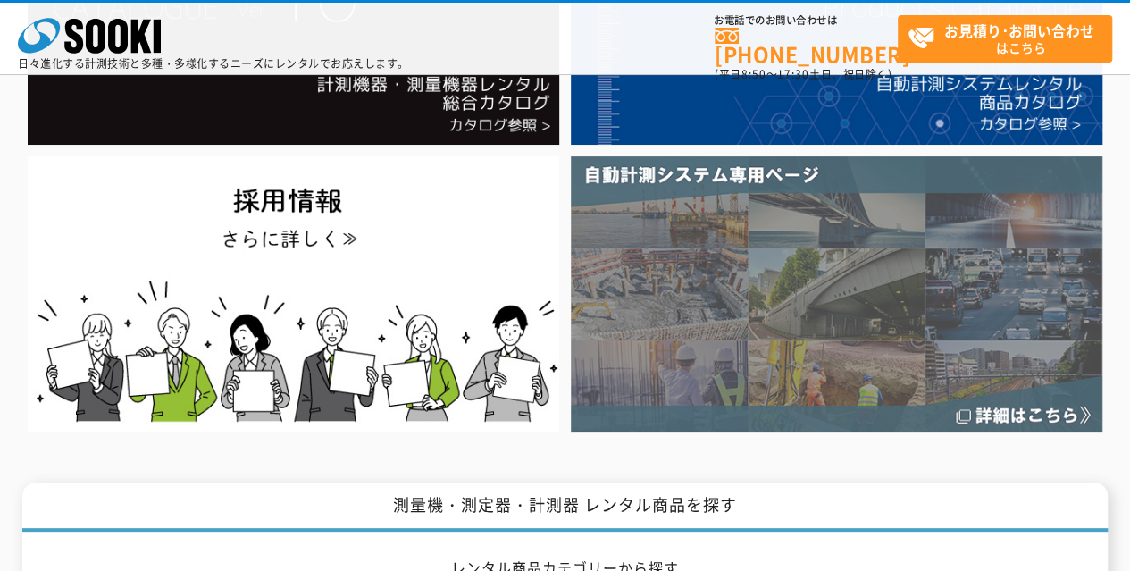 The image size is (1130, 571). I want to click on span: 8:50, so click(754, 74).